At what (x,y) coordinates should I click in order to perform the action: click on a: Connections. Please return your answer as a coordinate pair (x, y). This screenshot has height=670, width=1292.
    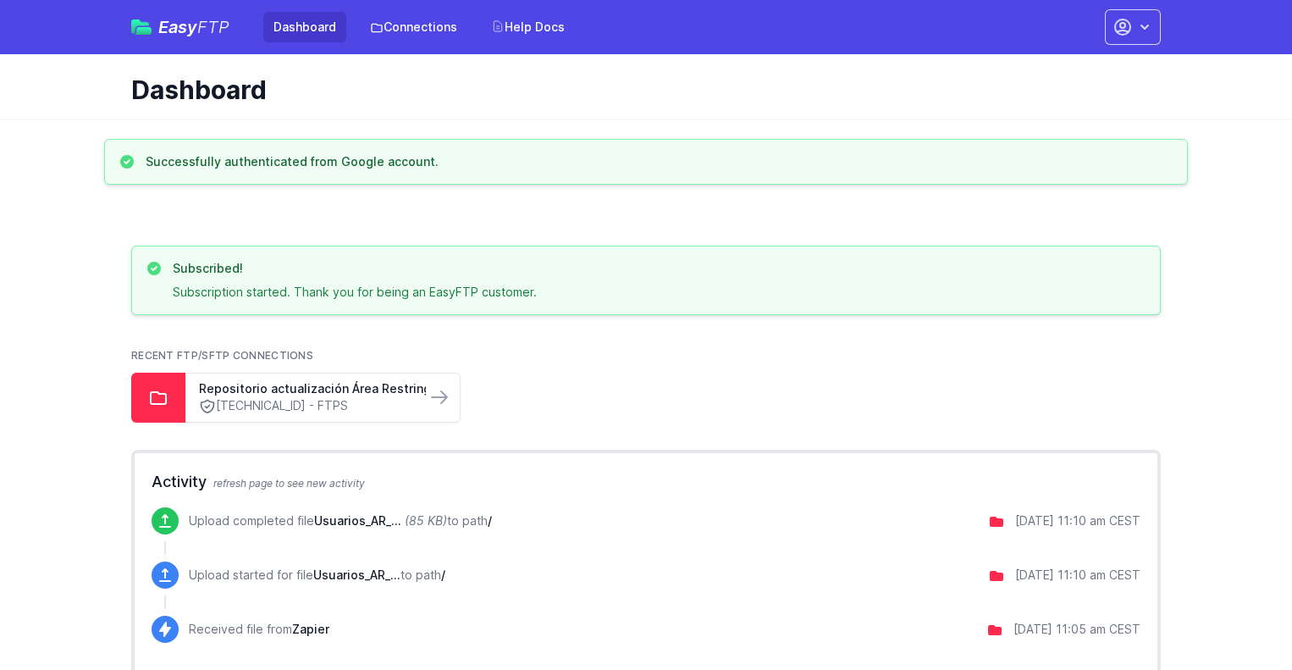
    Looking at the image, I should click on (413, 27).